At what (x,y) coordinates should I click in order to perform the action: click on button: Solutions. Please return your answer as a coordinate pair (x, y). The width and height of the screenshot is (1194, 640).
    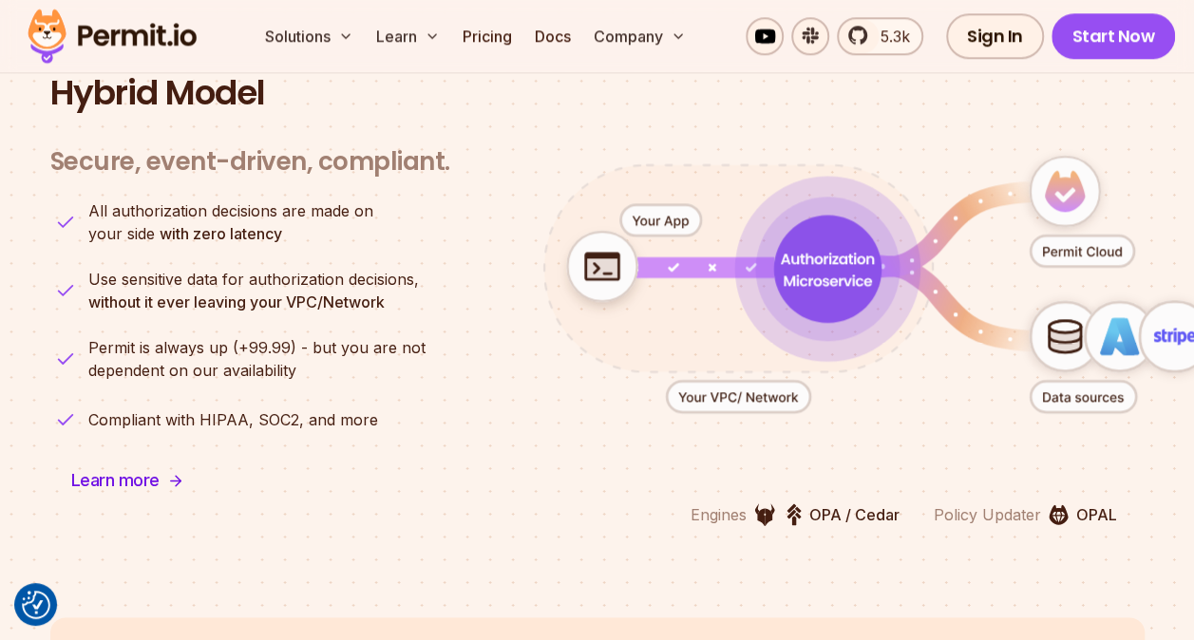
    Looking at the image, I should click on (309, 36).